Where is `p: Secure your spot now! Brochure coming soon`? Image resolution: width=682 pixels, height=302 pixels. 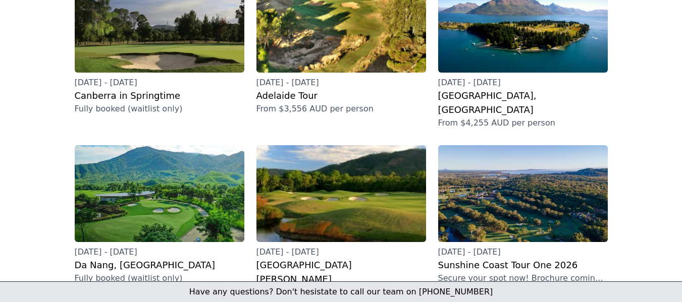
p: Secure your spot now! Brochure coming soon is located at coordinates (523, 279).